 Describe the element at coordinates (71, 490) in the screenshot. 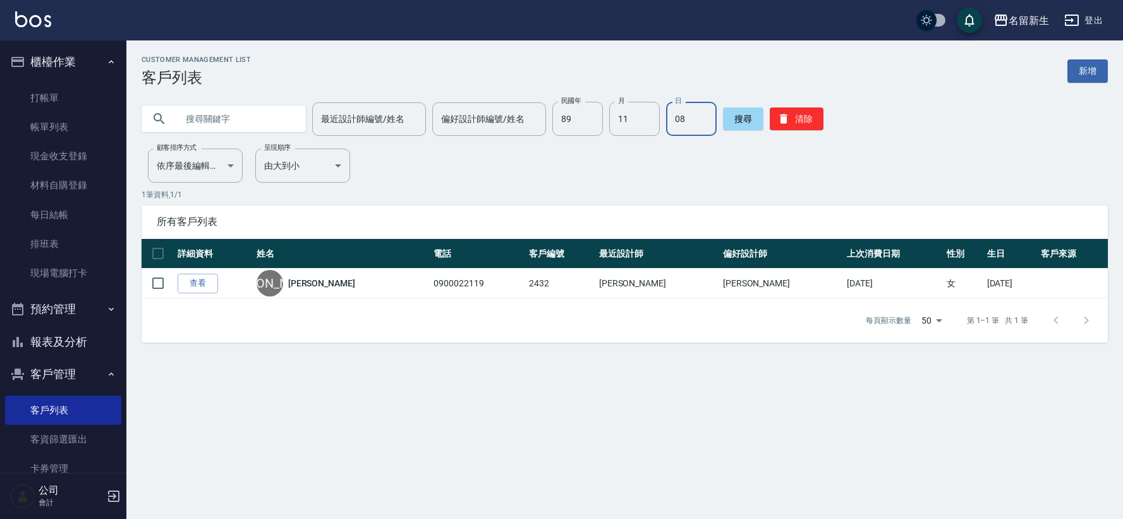

I see `h5: 公司` at that location.